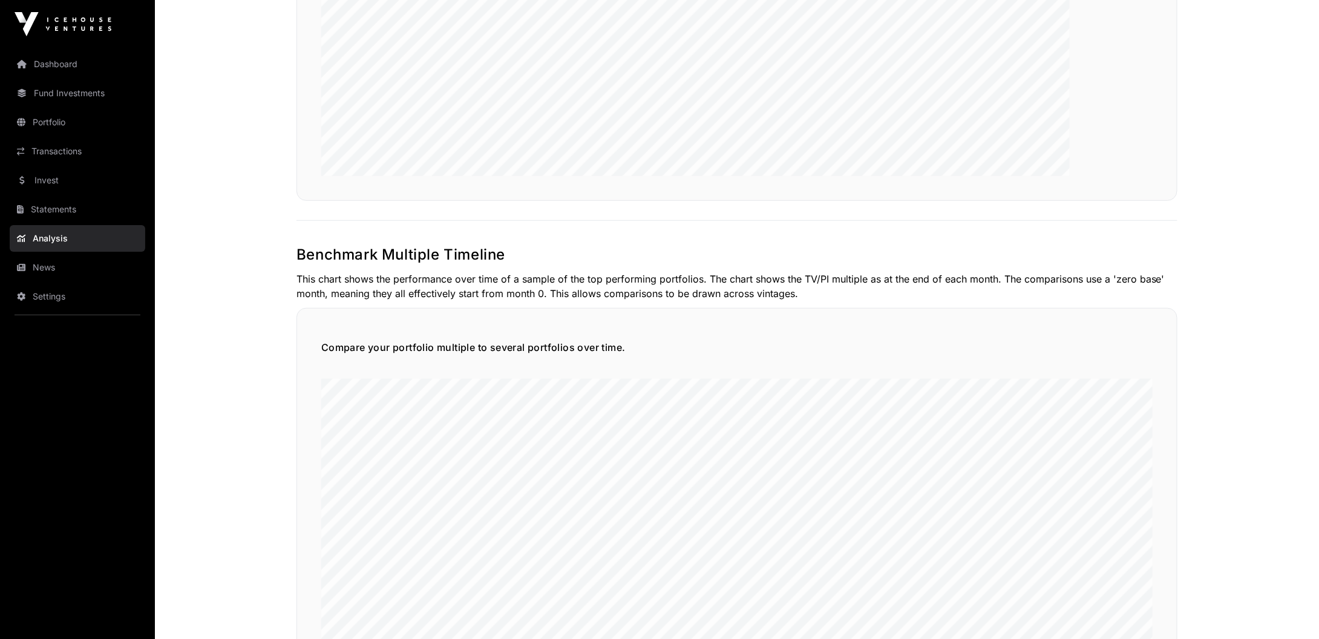 This screenshot has width=1319, height=639. Describe the element at coordinates (77, 93) in the screenshot. I see `a: Fund Investments` at that location.